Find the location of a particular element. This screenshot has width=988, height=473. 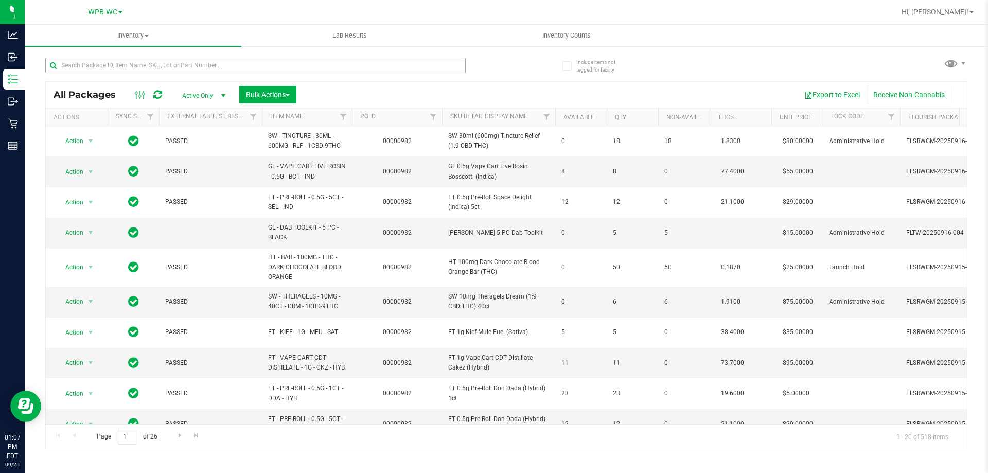

span: 1.8300 is located at coordinates (731, 141).